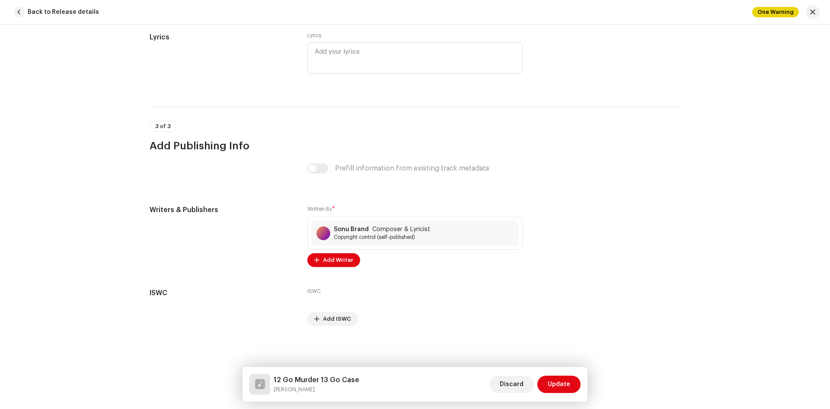  What do you see at coordinates (415, 146) in the screenshot?
I see `h3: Add Publishing Info` at bounding box center [415, 146].